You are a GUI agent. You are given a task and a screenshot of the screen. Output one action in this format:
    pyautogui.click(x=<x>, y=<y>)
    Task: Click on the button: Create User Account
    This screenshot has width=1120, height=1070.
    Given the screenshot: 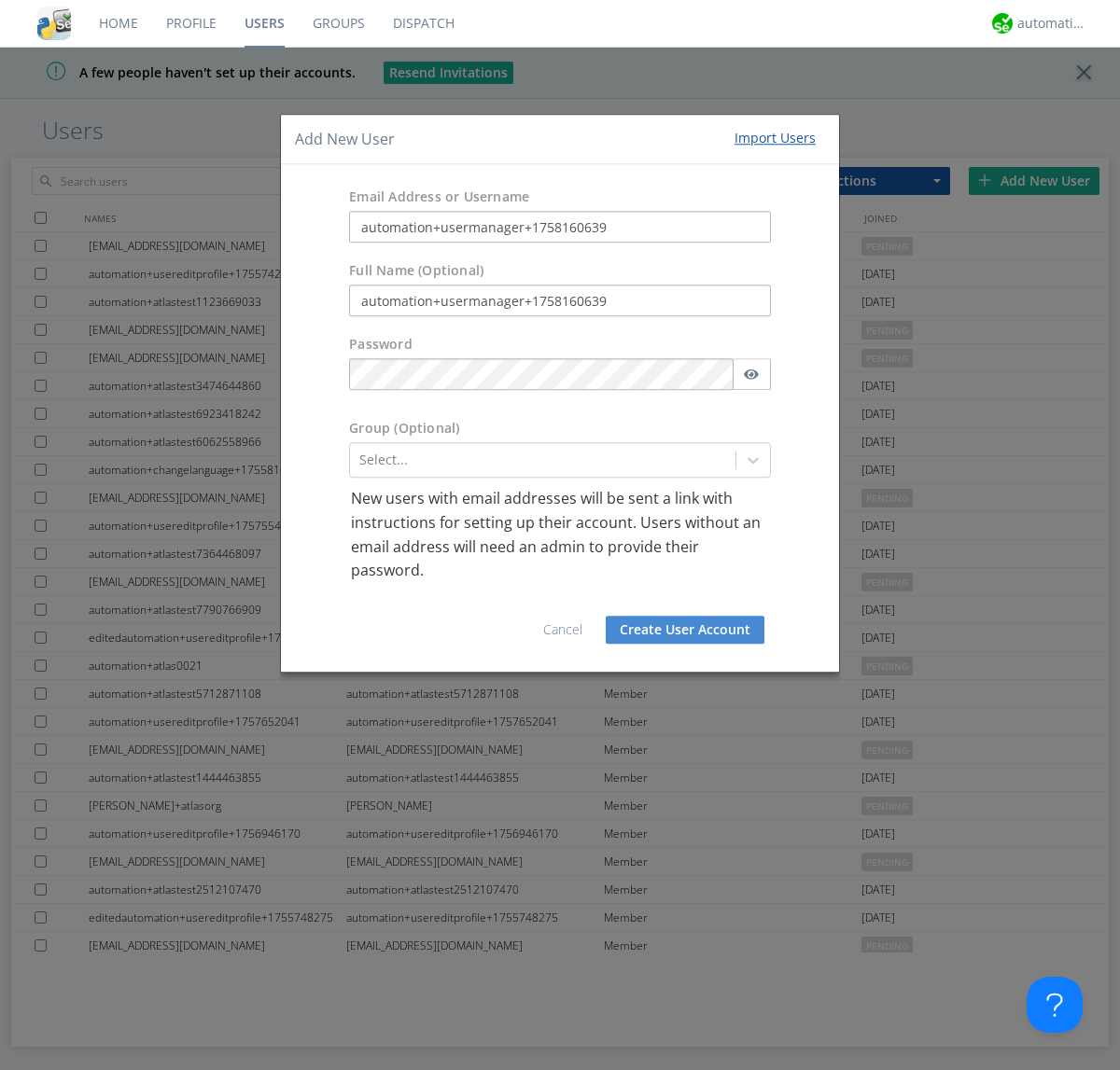 What is the action you would take?
    pyautogui.click(x=685, y=630)
    